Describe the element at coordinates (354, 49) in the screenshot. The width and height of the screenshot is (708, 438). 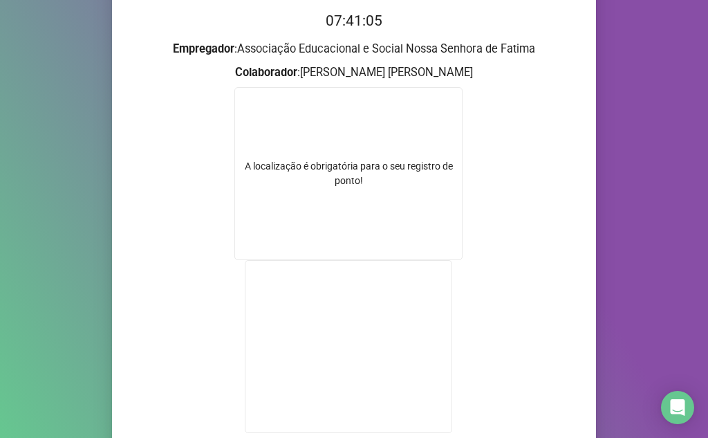
I see `h3: : Associação Educacional e Social Nossa Senhora de Fatima` at that location.